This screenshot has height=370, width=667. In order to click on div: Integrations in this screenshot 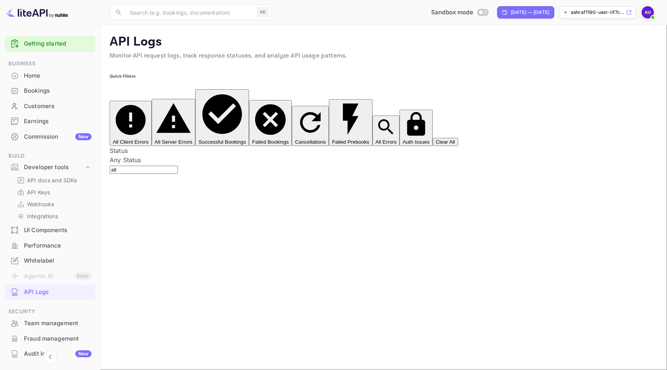, I will do `click(53, 216)`.